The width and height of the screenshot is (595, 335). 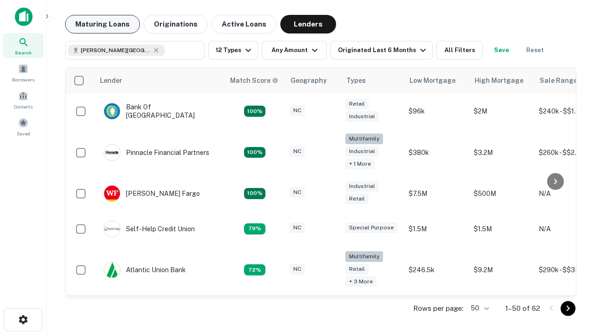 I want to click on th: Geography, so click(x=313, y=80).